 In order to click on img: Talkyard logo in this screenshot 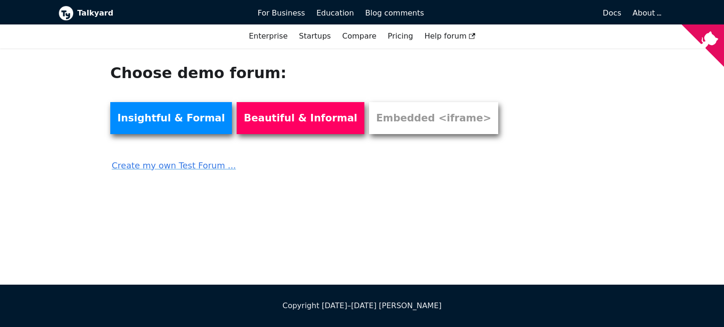, I will do `click(66, 13)`.